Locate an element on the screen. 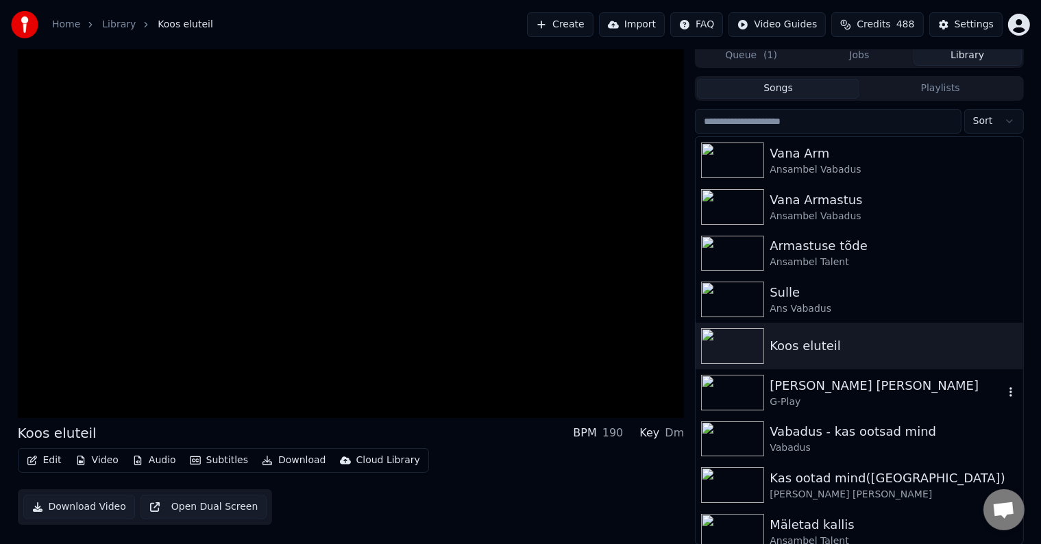 The image size is (1041, 544). a: Home is located at coordinates (66, 25).